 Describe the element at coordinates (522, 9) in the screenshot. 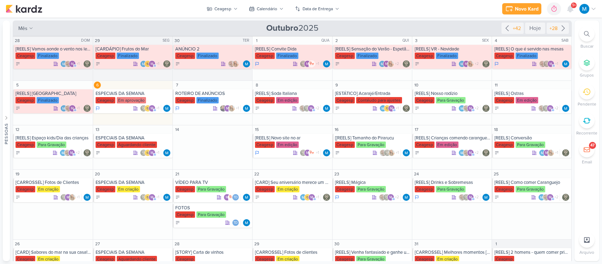

I see `button: Novo Kard` at that location.